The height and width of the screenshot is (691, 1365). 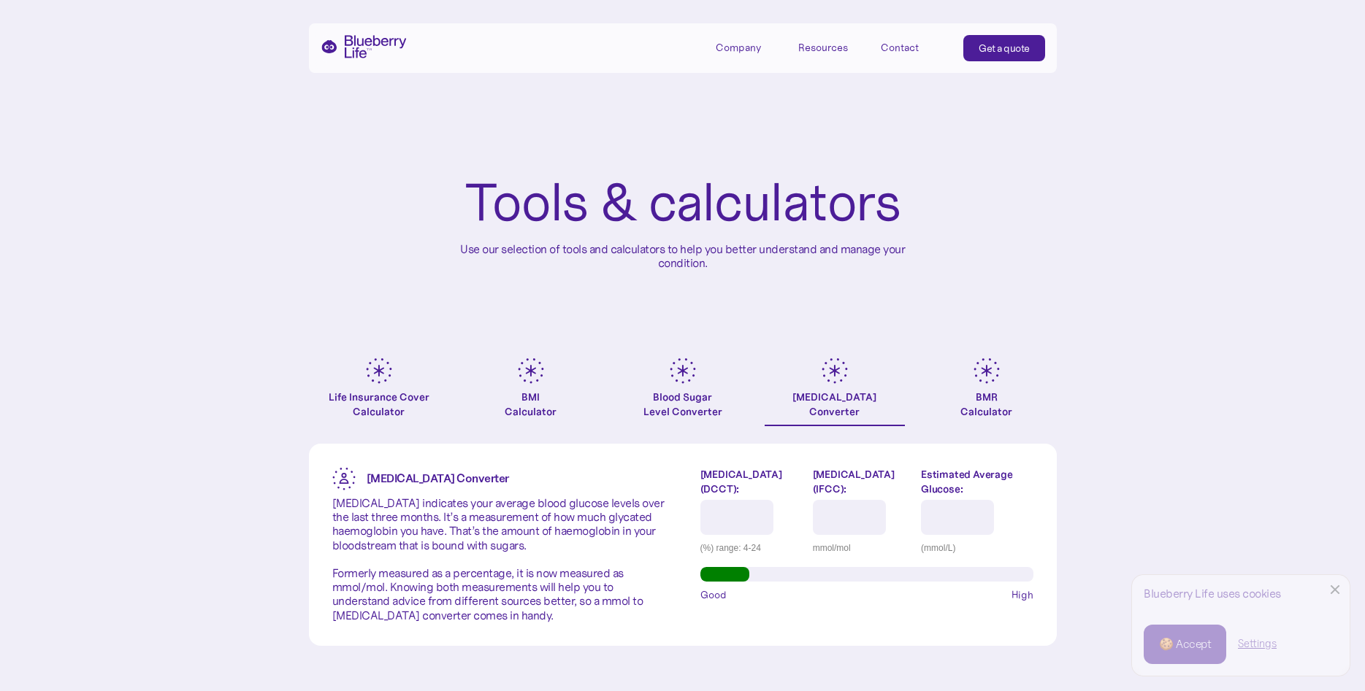 What do you see at coordinates (976, 548) in the screenshot?
I see `div: (mmol/L)` at bounding box center [976, 548].